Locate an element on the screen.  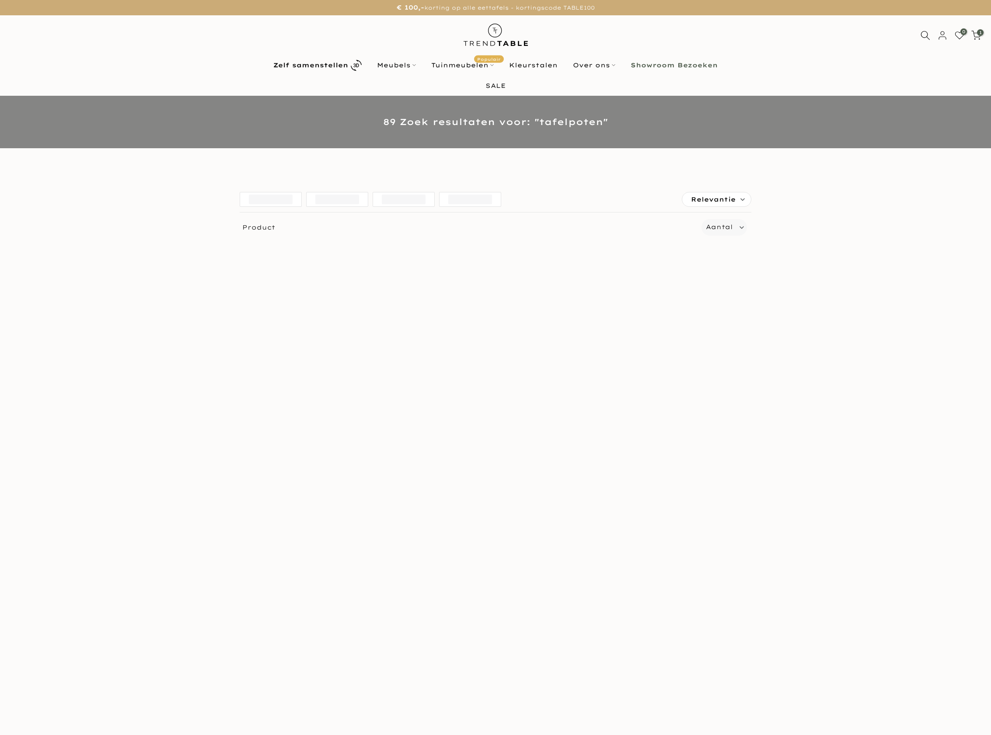
a: 1 is located at coordinates (976, 35).